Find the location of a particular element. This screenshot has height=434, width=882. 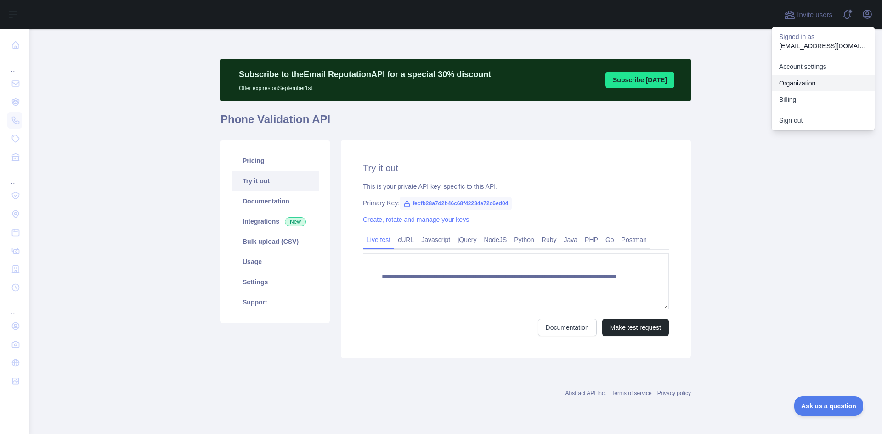

span: New is located at coordinates (295, 222).